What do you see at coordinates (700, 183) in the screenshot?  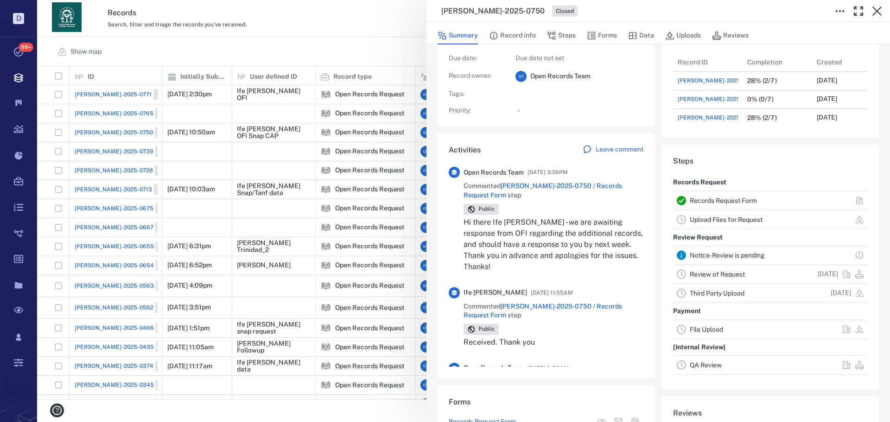 I see `p: Records Request` at bounding box center [700, 183].